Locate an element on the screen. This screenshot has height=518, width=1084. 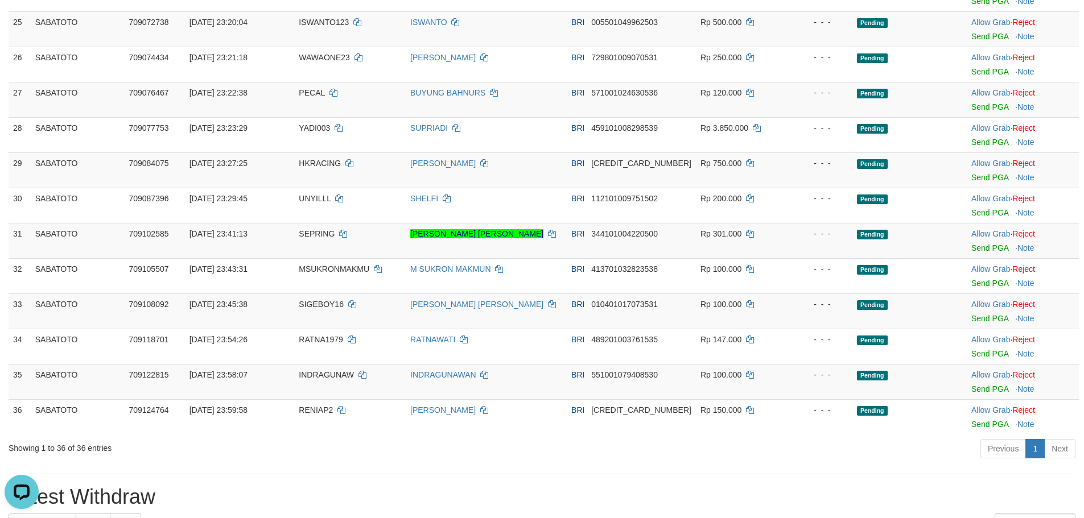
td: 30 is located at coordinates (19, 205).